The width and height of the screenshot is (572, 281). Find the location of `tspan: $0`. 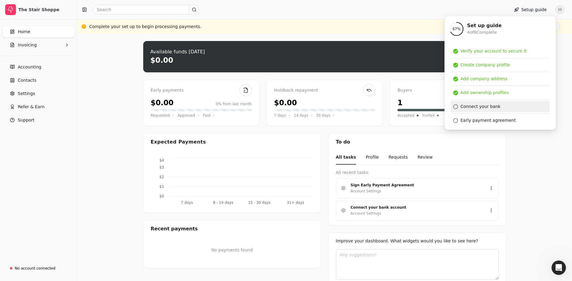

tspan: $0 is located at coordinates (161, 196).